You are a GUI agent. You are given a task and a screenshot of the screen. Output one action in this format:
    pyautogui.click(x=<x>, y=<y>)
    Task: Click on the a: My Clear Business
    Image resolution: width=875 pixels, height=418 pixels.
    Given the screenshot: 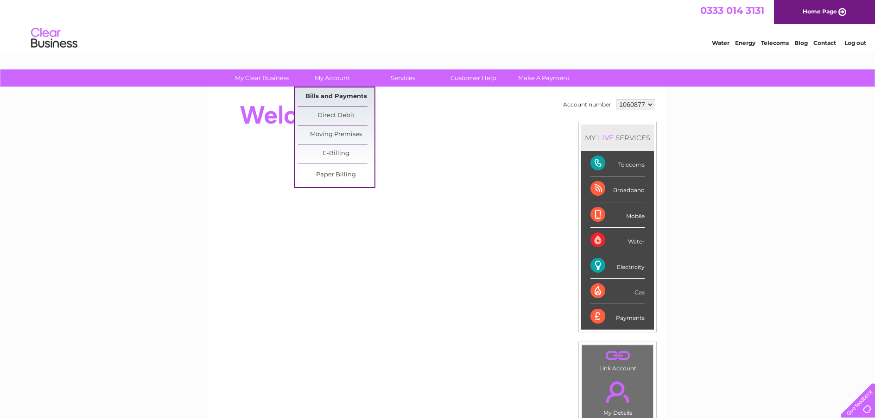 What is the action you would take?
    pyautogui.click(x=262, y=78)
    